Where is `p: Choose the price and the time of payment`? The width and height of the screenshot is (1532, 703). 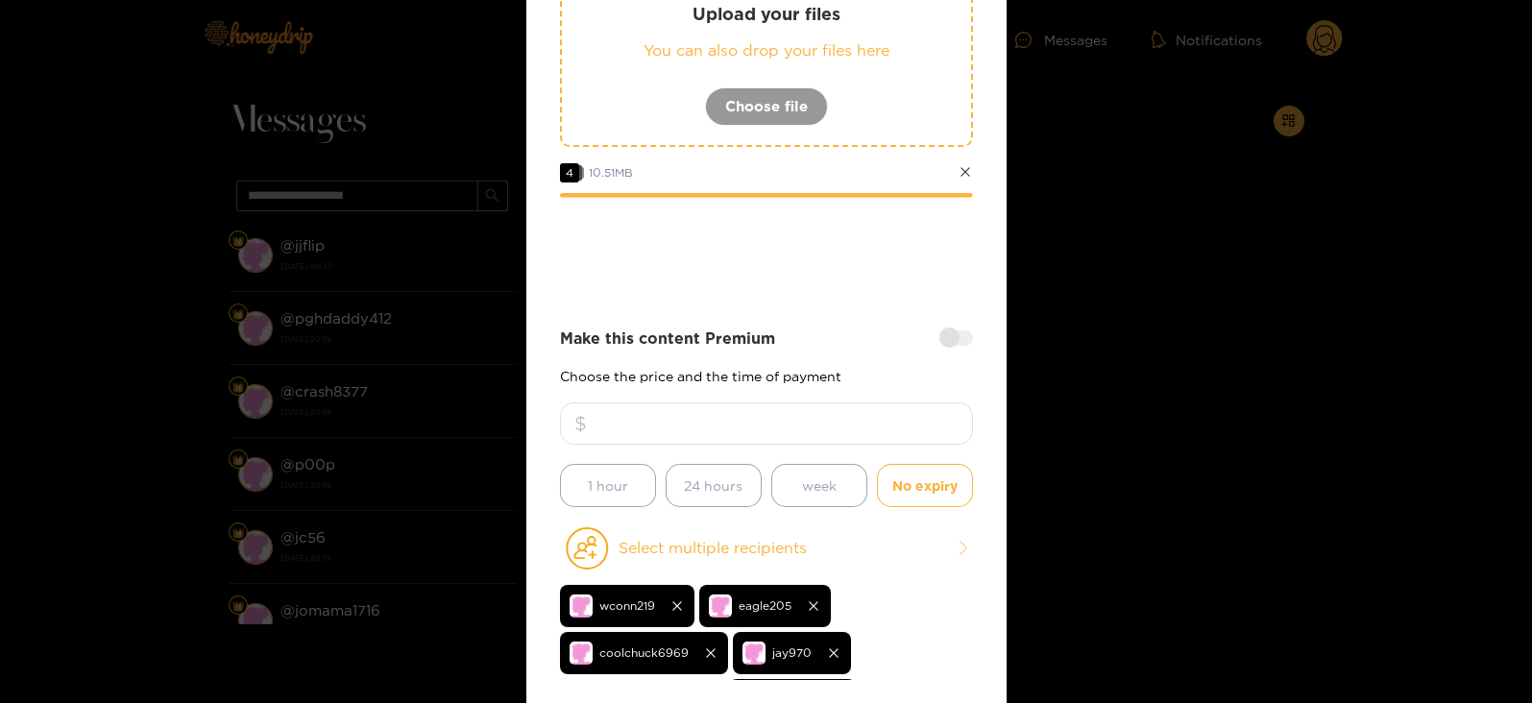
p: Choose the price and the time of payment is located at coordinates (767, 376).